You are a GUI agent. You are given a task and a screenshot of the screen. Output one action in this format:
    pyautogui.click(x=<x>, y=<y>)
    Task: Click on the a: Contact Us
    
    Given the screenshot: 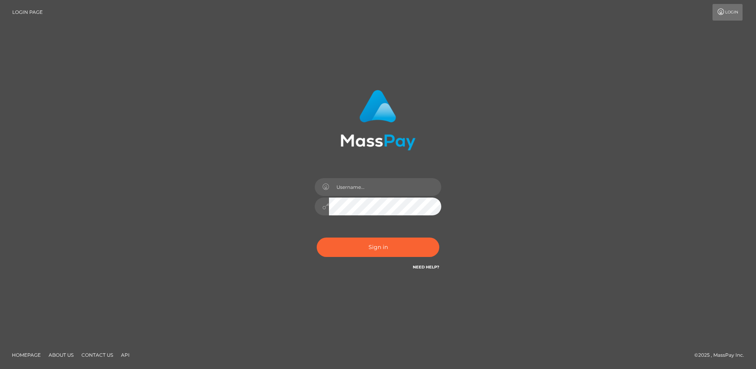 What is the action you would take?
    pyautogui.click(x=97, y=354)
    